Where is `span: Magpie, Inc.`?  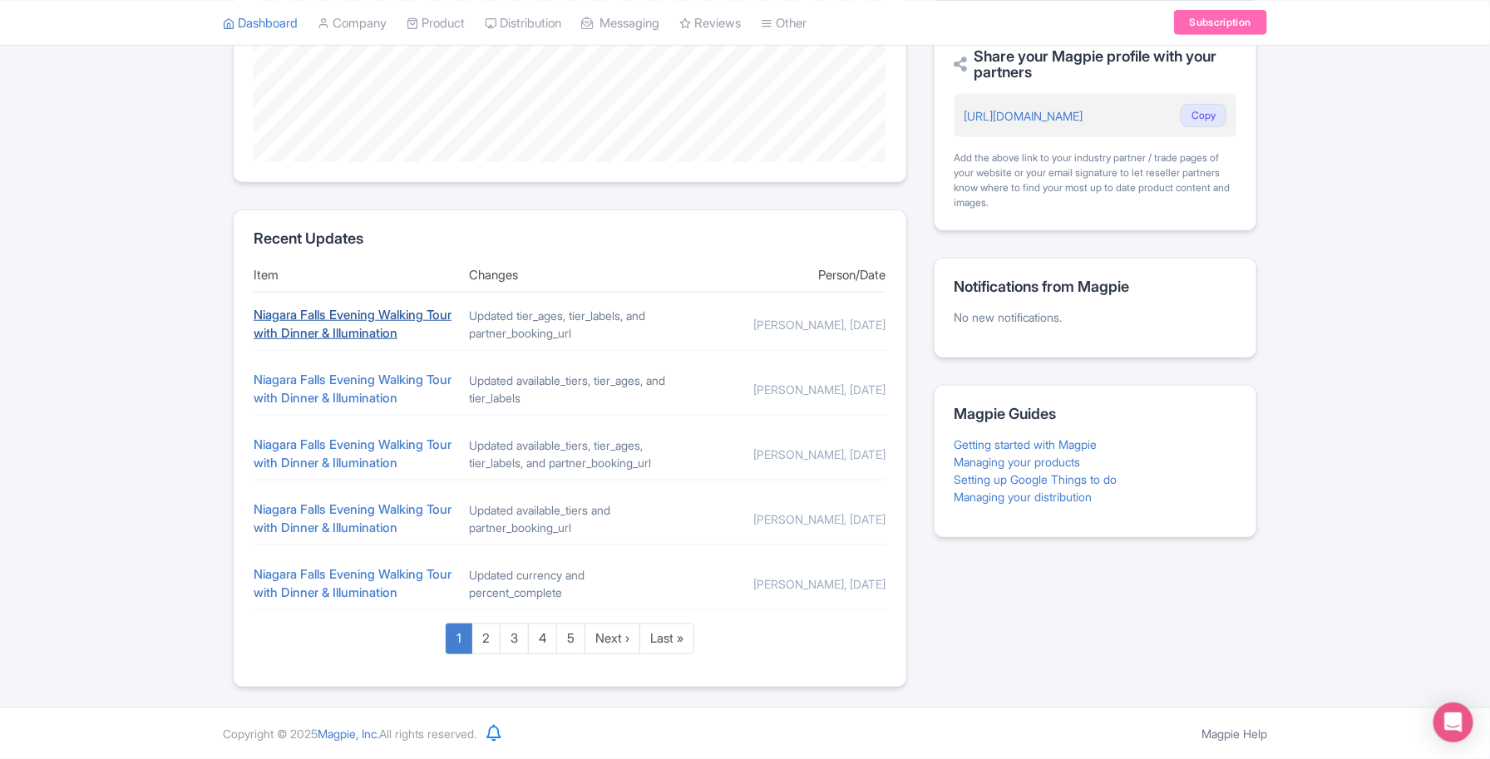 span: Magpie, Inc. is located at coordinates (348, 733).